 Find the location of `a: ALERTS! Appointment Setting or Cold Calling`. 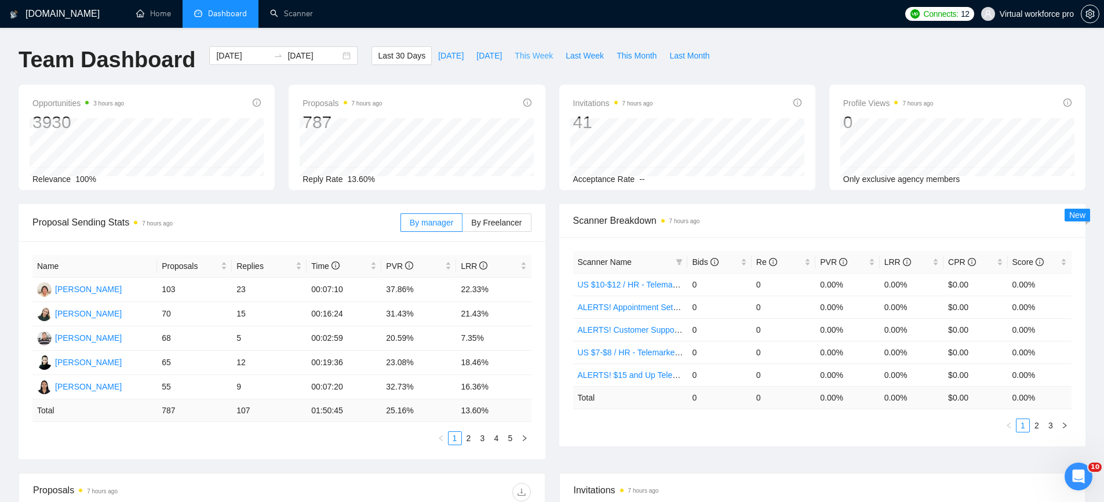

a: ALERTS! Appointment Setting or Cold Calling is located at coordinates (659, 307).